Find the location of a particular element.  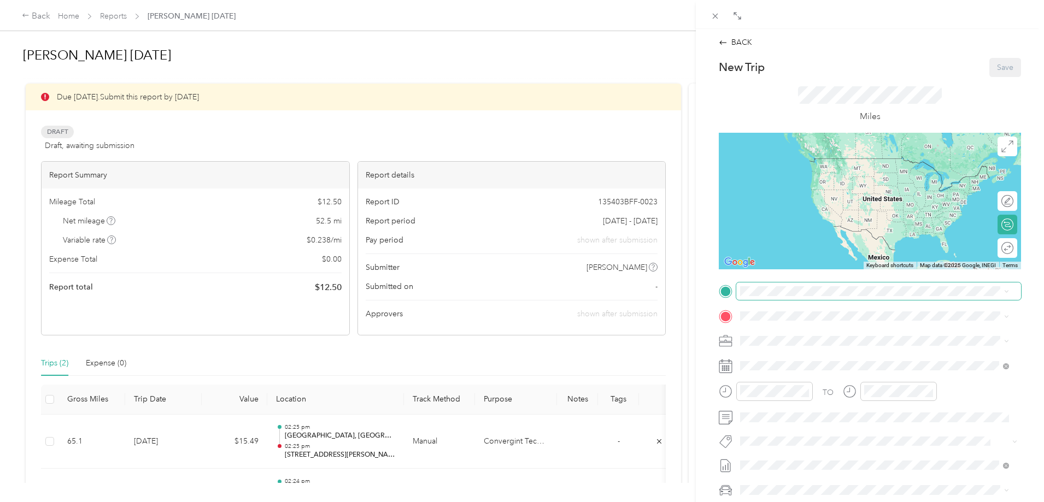

button: Keyboard shortcuts is located at coordinates (890, 266).